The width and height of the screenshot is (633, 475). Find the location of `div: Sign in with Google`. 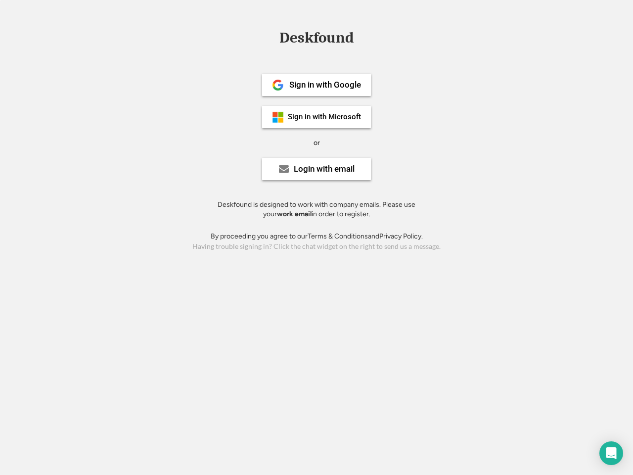

div: Sign in with Google is located at coordinates (325, 85).